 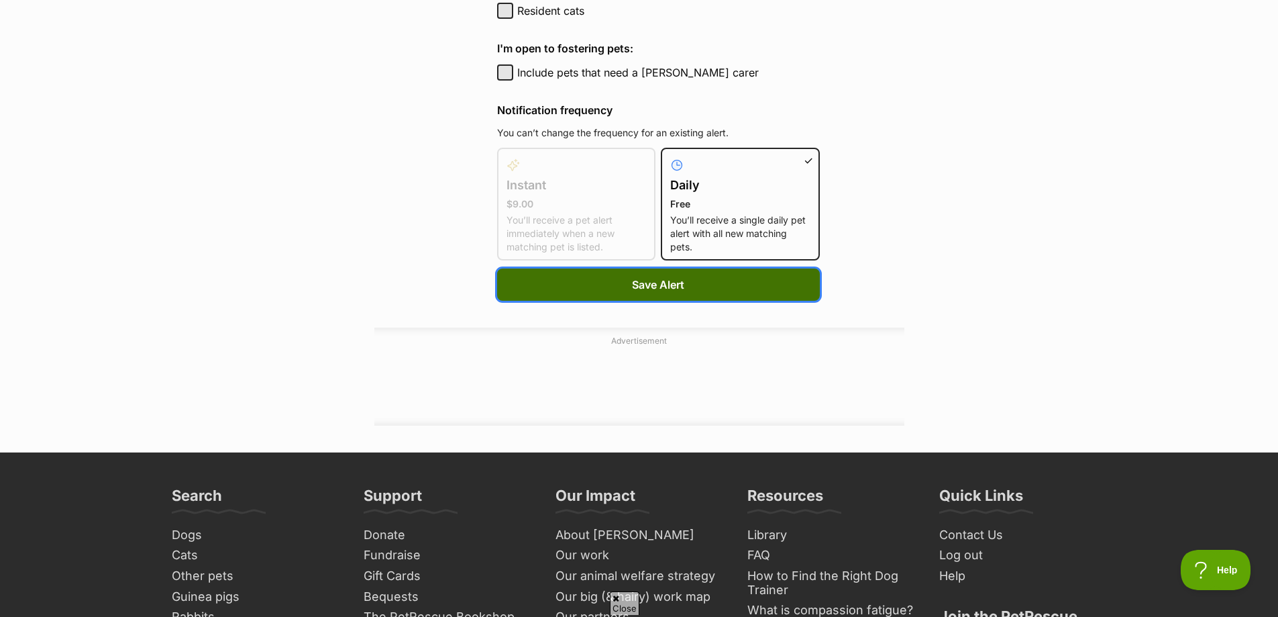 What do you see at coordinates (831, 582) in the screenshot?
I see `a: How to Find the Right Dog Trainer` at bounding box center [831, 582].